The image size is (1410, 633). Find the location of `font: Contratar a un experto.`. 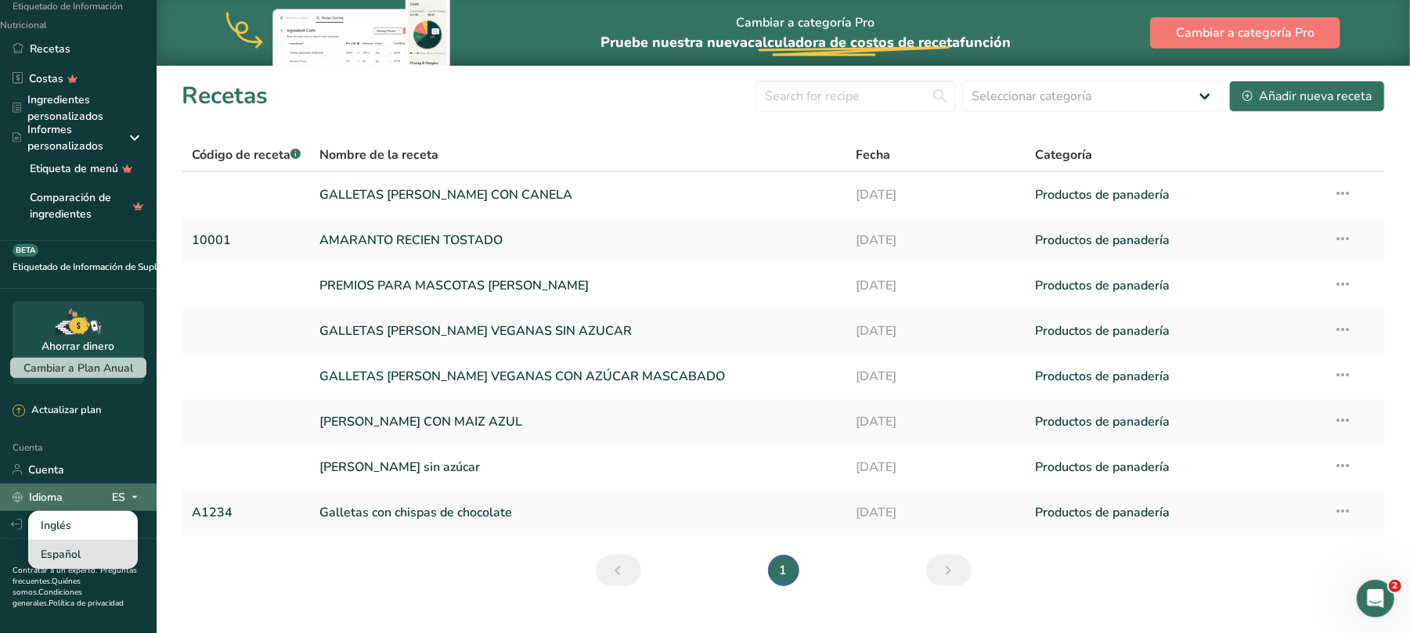

font: Contratar a un experto. is located at coordinates (55, 571).